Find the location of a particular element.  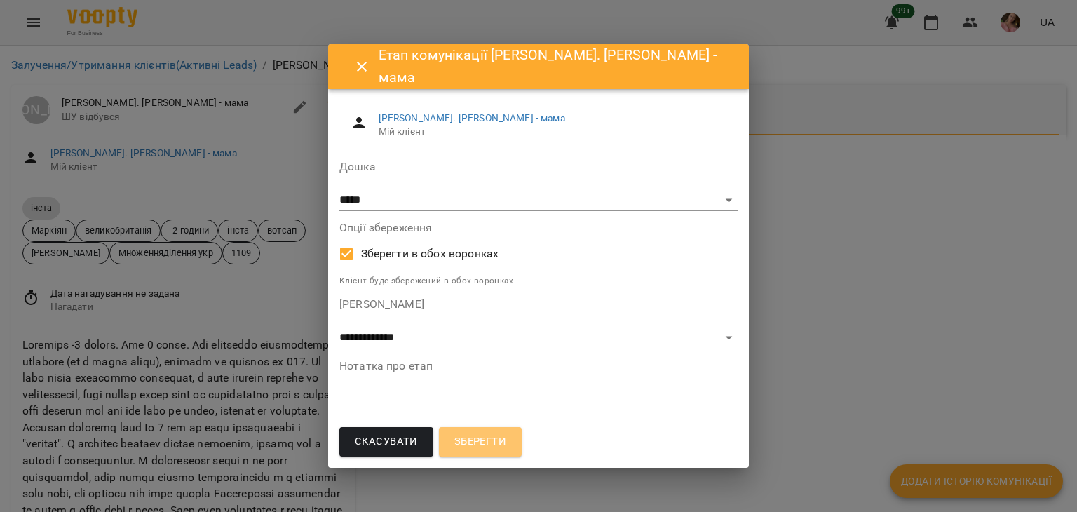

button: Close is located at coordinates (362, 67).